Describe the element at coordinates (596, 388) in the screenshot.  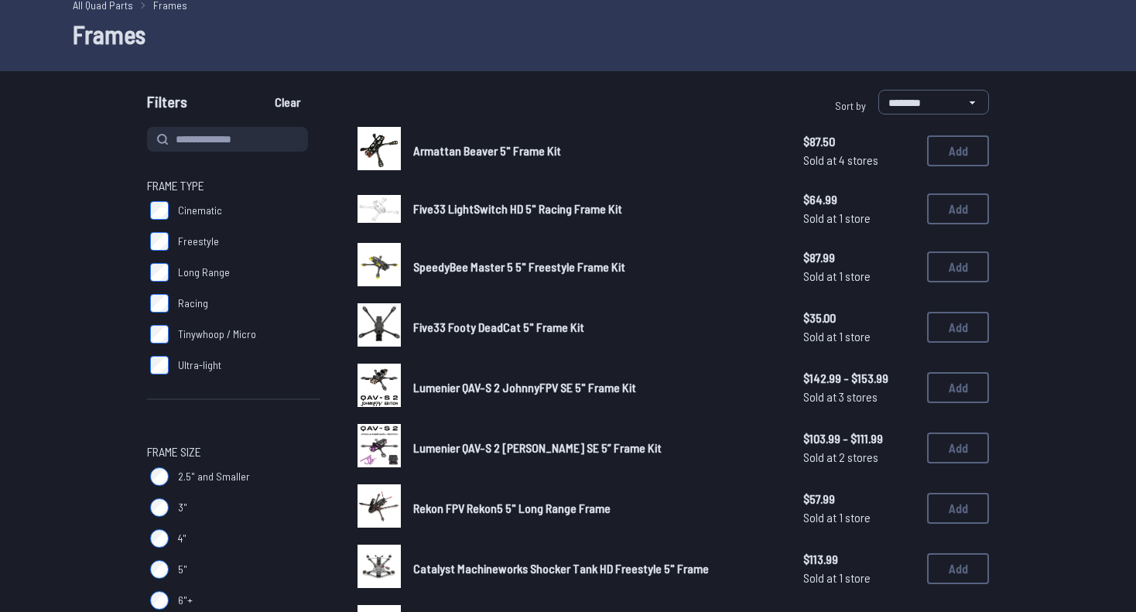
I see `a: Lumenier QAV-S 2 JohnnyFPV SE 5" Frame Kit` at that location.